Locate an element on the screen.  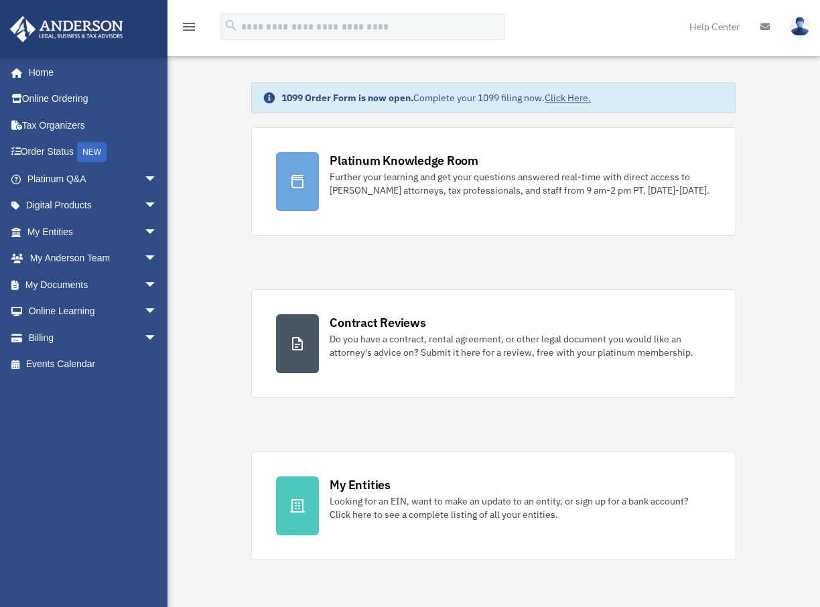
a: Online Ordering is located at coordinates (93, 99).